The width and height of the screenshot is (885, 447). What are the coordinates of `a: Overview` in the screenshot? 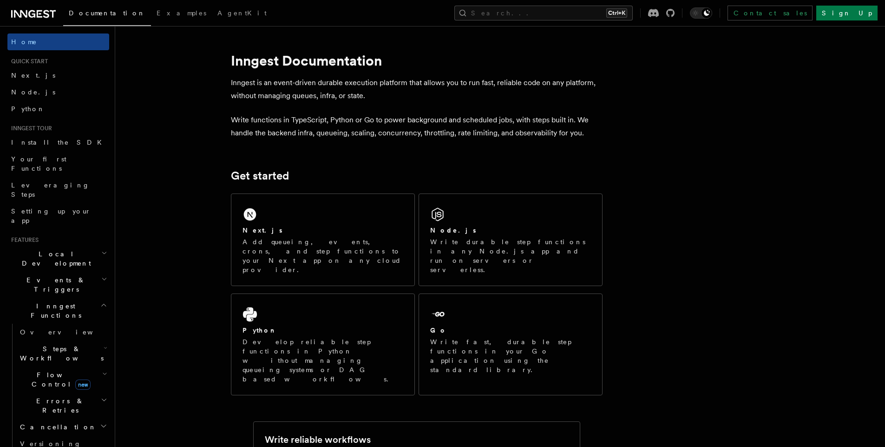 It's located at (63, 332).